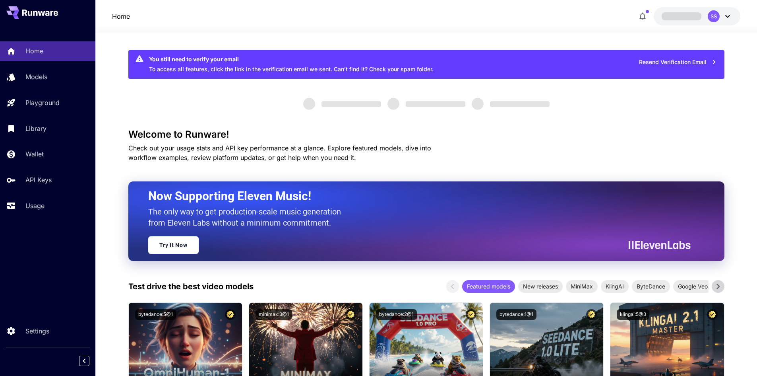  Describe the element at coordinates (43, 103) in the screenshot. I see `p: Playground` at that location.